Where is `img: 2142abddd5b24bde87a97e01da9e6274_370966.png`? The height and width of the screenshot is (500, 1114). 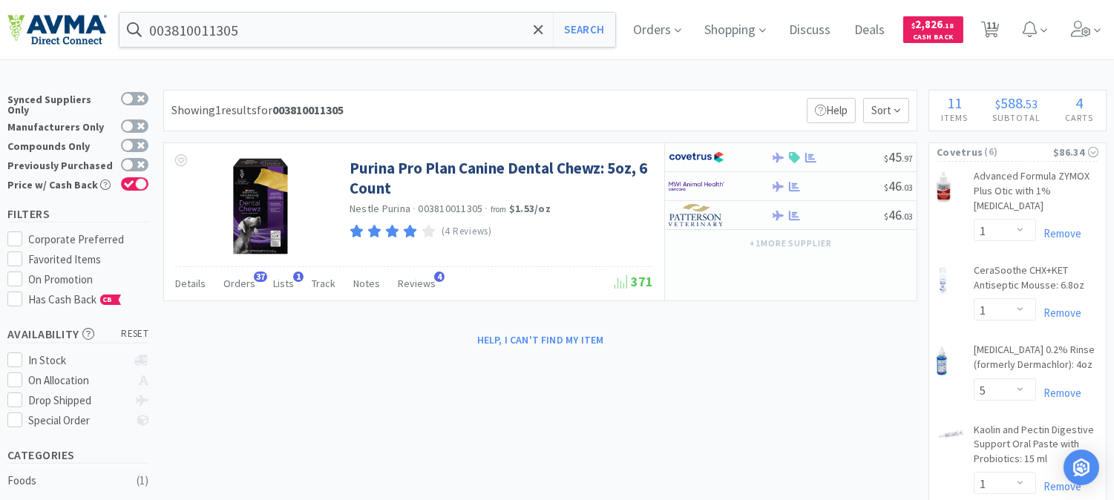
img: 2142abddd5b24bde87a97e01da9e6274_370966.png is located at coordinates (942, 361).